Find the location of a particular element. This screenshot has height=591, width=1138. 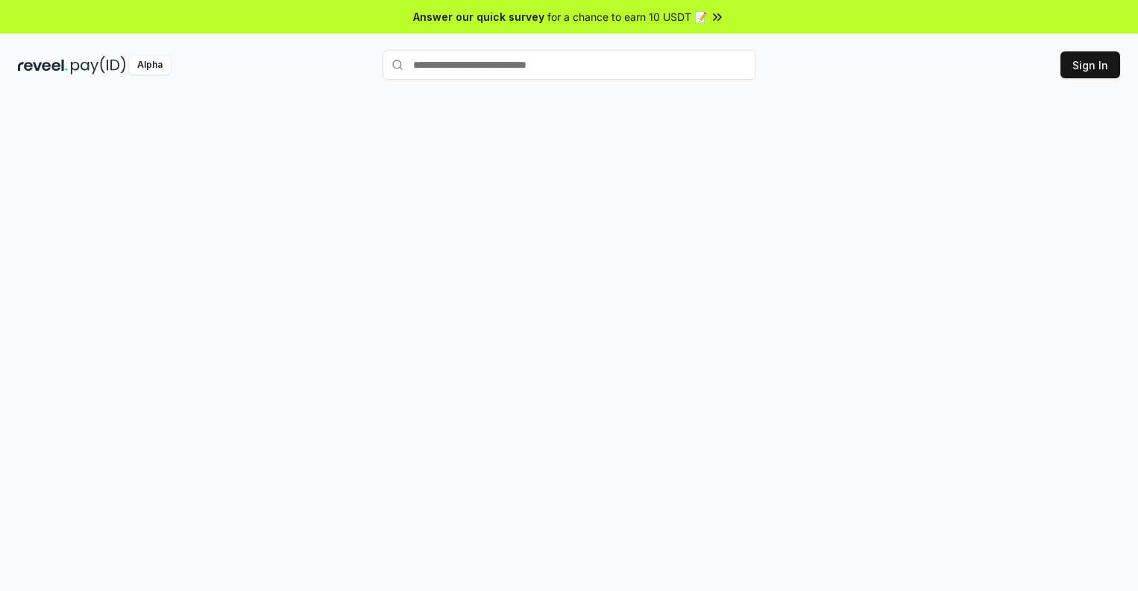

img: reveel_dark is located at coordinates (42, 65).